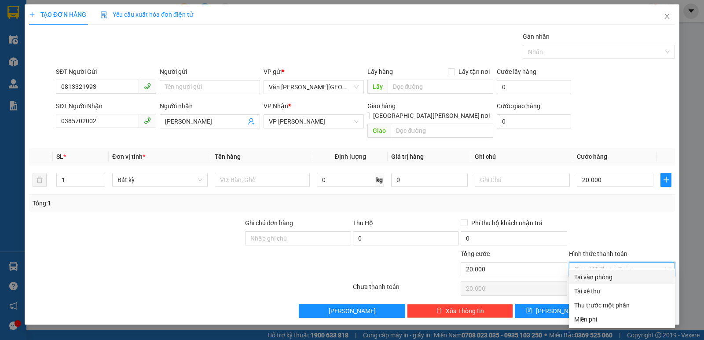 This screenshot has width=704, height=340. I want to click on label: Cước giao hàng, so click(518, 106).